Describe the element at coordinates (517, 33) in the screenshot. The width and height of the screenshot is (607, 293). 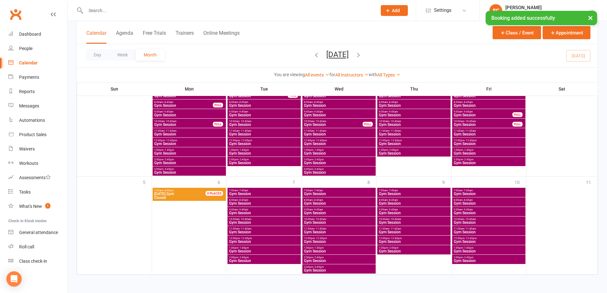
I see `button: Class / Event` at that location.